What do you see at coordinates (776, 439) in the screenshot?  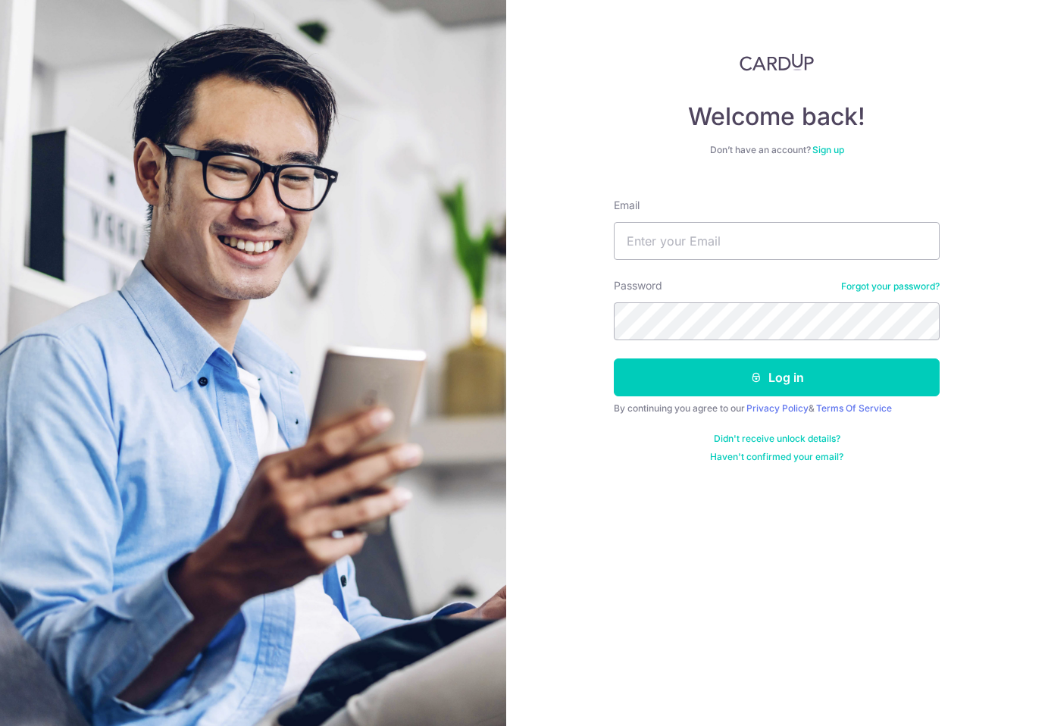 I see `a: Didn't receive unlock details?` at bounding box center [776, 439].